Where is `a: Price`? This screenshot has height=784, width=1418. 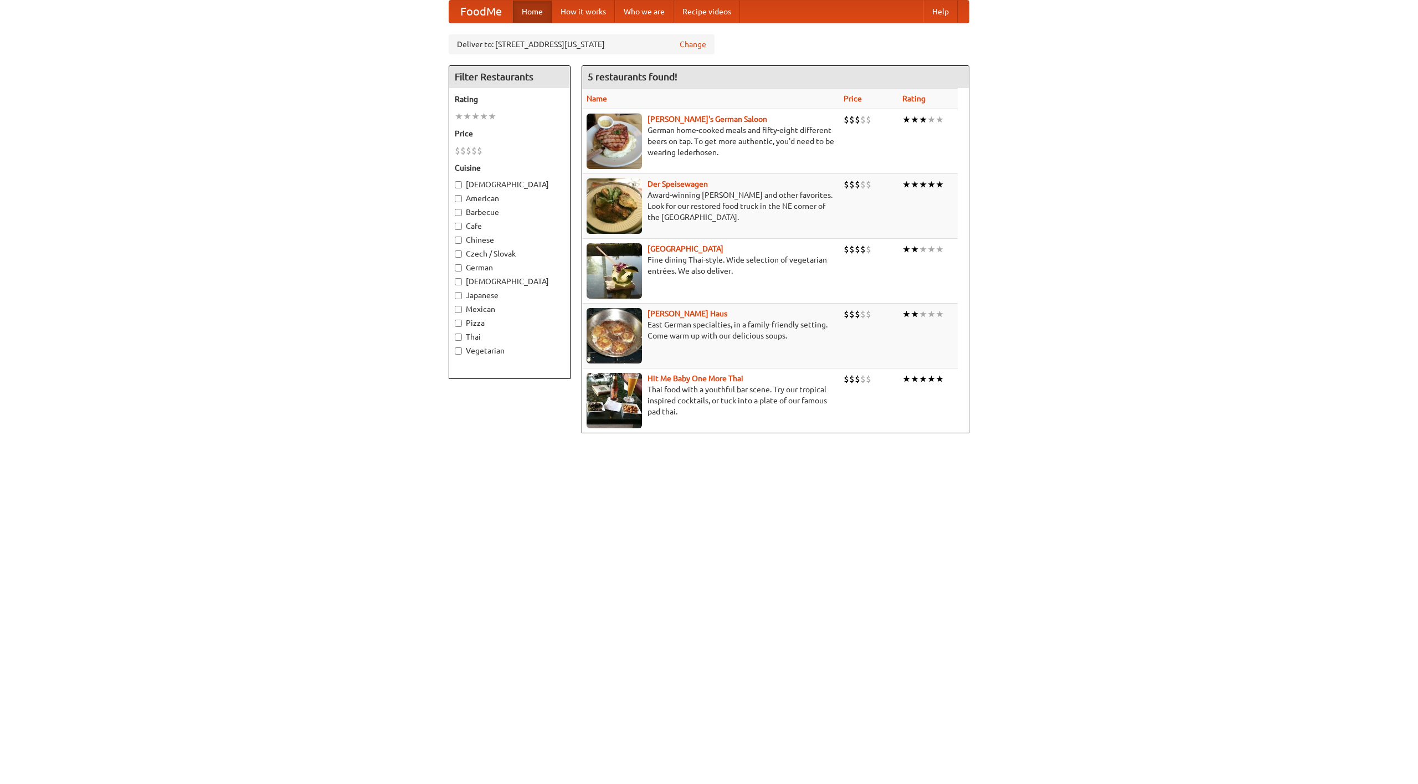 a: Price is located at coordinates (852, 99).